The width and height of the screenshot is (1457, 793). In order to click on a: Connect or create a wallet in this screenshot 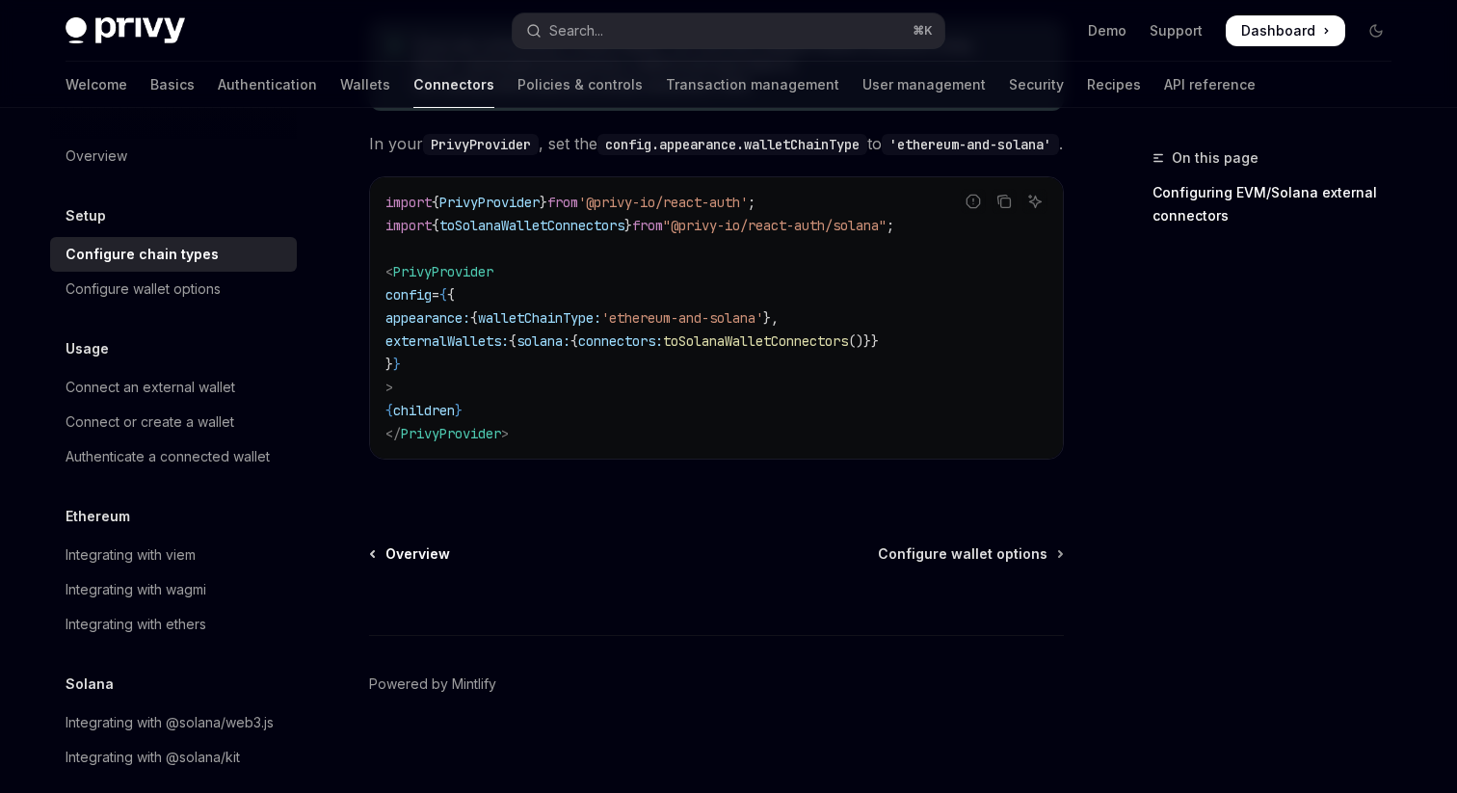, I will do `click(174, 422)`.